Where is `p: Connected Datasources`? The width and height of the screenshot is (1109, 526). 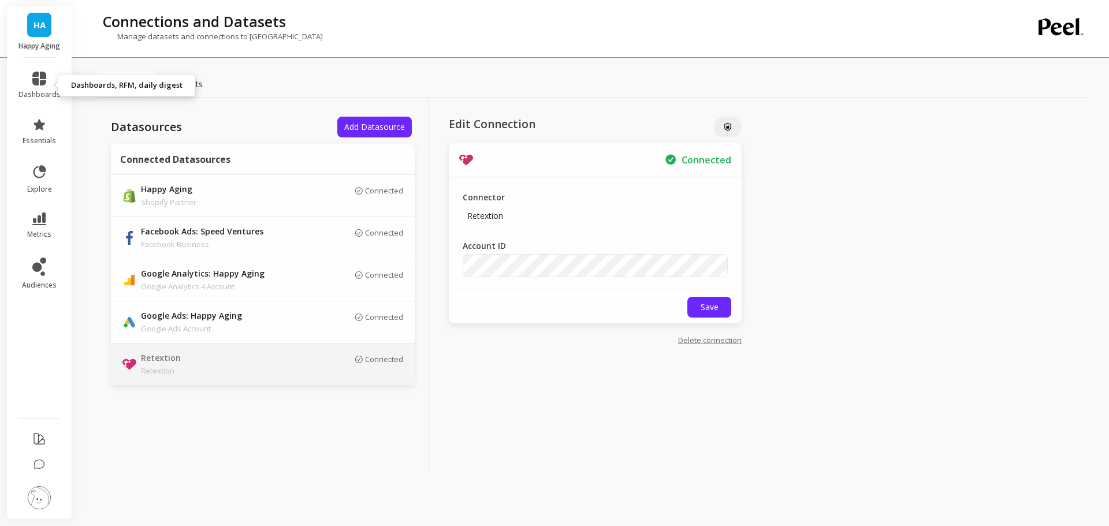 p: Connected Datasources is located at coordinates (175, 159).